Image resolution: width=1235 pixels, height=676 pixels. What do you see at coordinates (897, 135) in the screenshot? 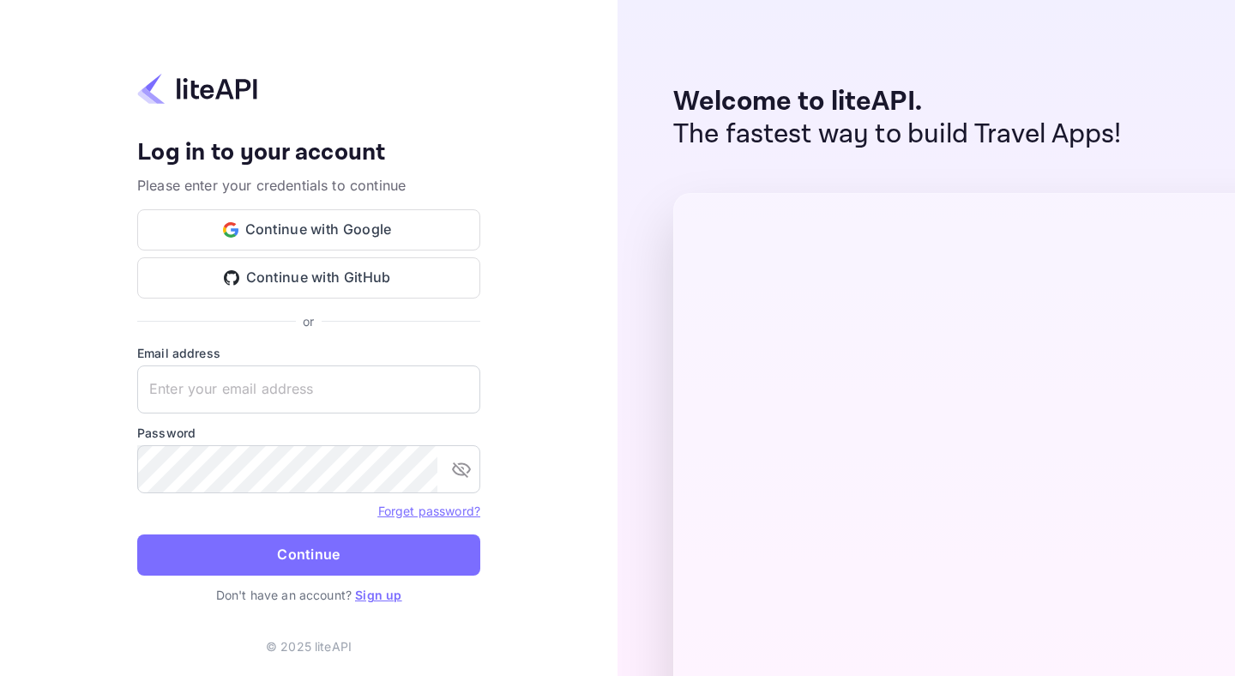
I see `p: The fastest way to build Travel Apps!` at bounding box center [897, 135].